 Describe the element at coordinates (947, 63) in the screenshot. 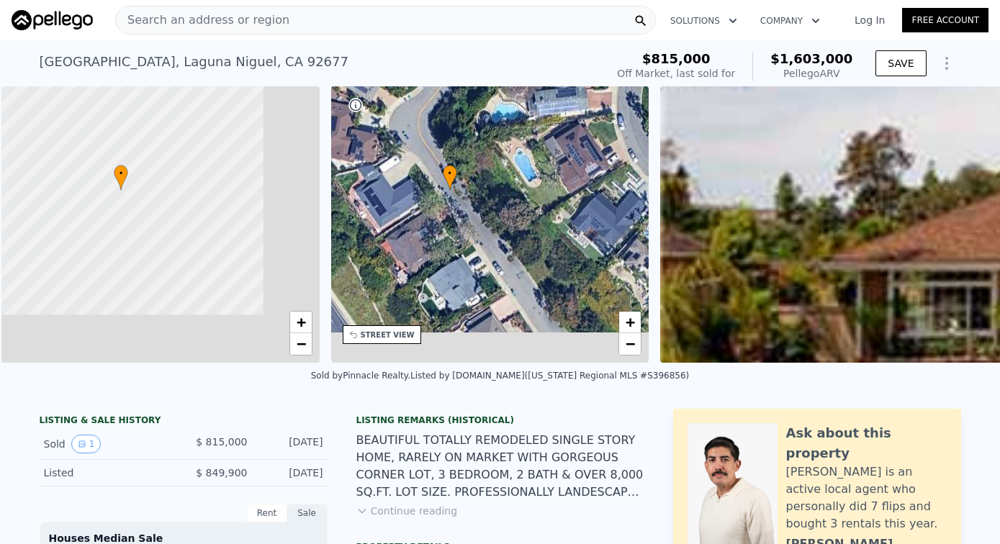

I see `button: Show Options` at that location.